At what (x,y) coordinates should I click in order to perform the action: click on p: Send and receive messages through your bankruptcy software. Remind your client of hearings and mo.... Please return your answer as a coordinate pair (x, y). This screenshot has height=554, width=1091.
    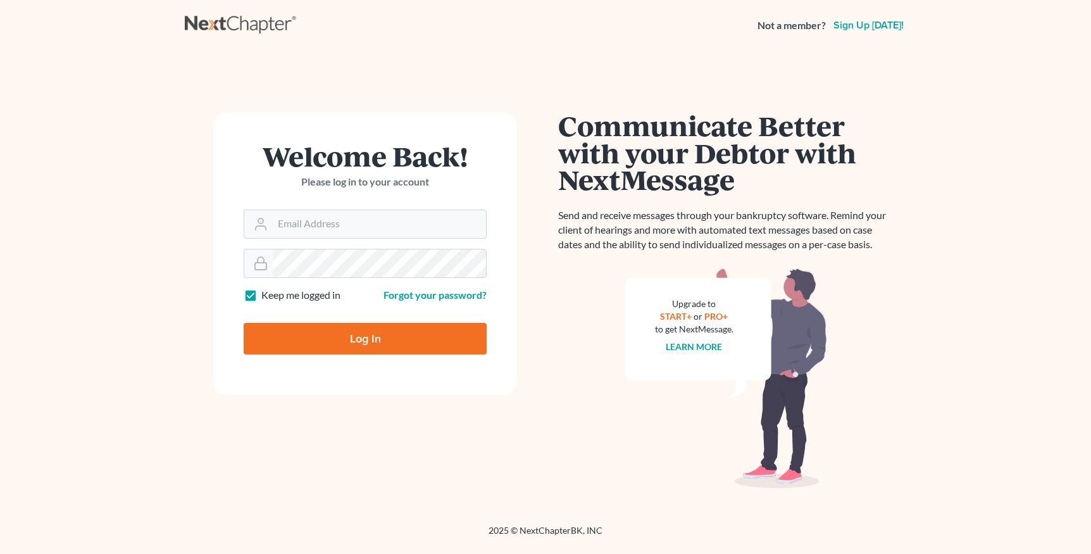
    Looking at the image, I should click on (726, 230).